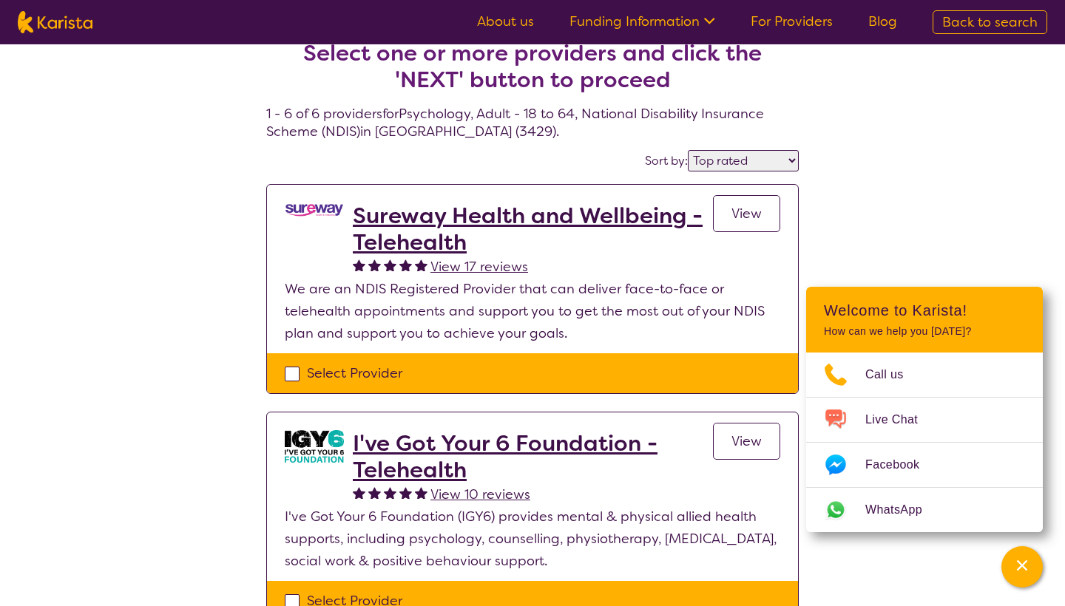 The width and height of the screenshot is (1065, 606). Describe the element at coordinates (924, 410) in the screenshot. I see `div: Channel Menu` at that location.